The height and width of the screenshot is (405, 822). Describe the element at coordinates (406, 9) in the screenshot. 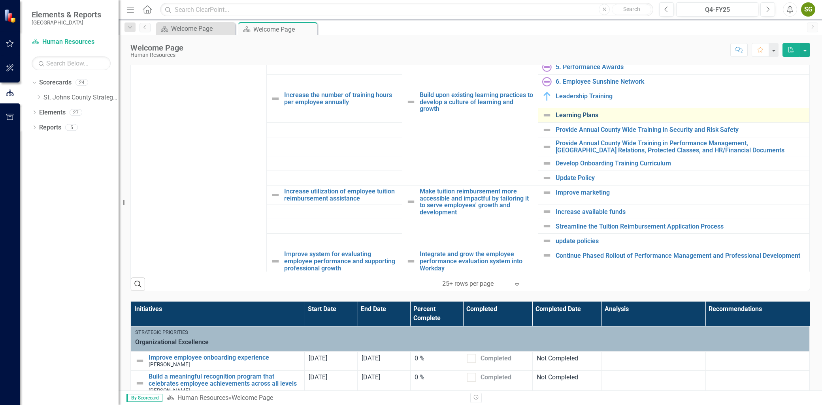

I see `input: Search ClearPoint...` at that location.